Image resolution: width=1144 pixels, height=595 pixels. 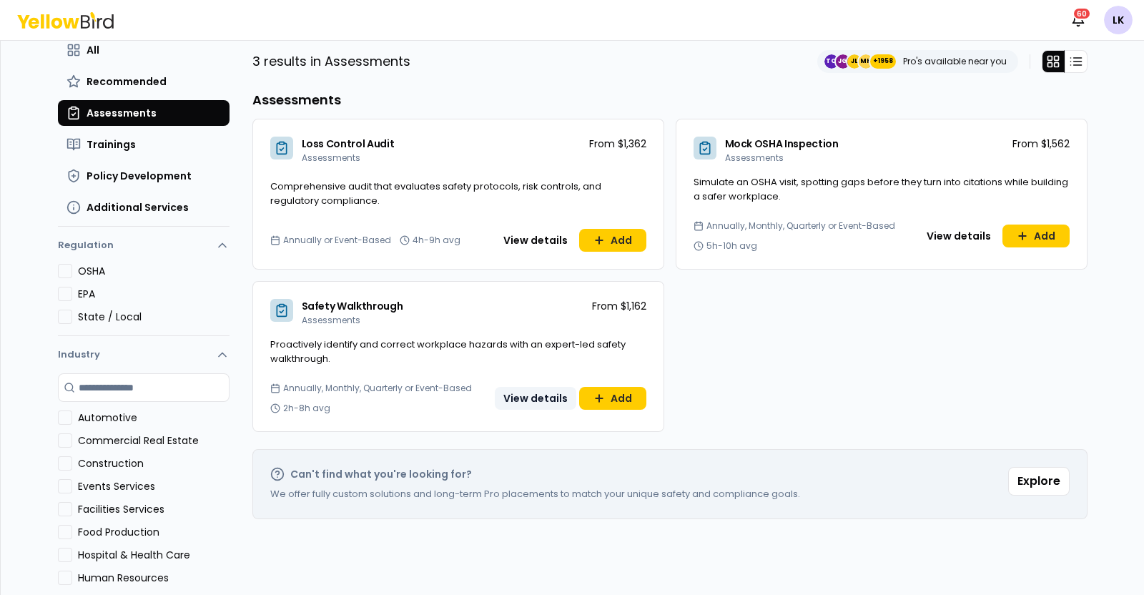 What do you see at coordinates (93, 50) in the screenshot?
I see `span: All` at bounding box center [93, 50].